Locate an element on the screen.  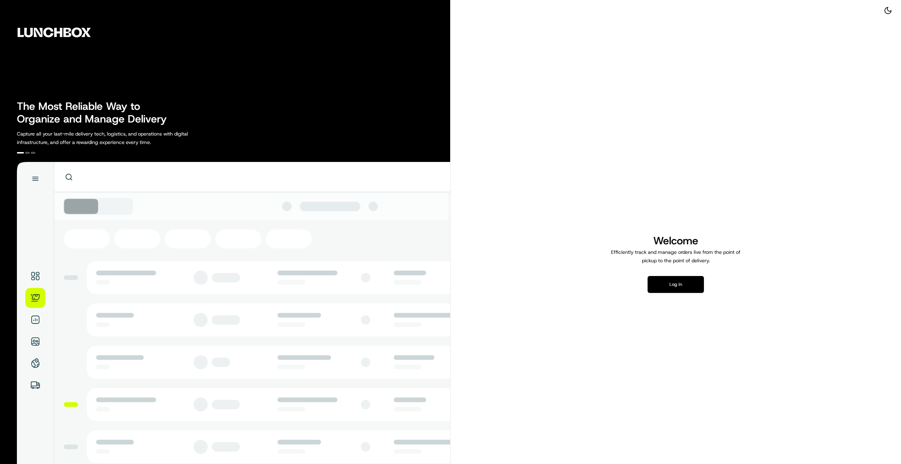
p: Capture all your last-mile delivery tech, logistics, and operations with digital infrastructure, ... is located at coordinates (118, 138).